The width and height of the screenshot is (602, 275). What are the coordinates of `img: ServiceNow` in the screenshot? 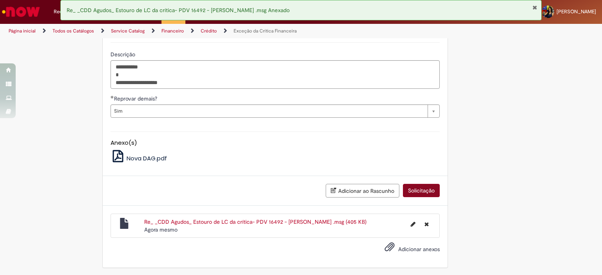 It's located at (21, 12).